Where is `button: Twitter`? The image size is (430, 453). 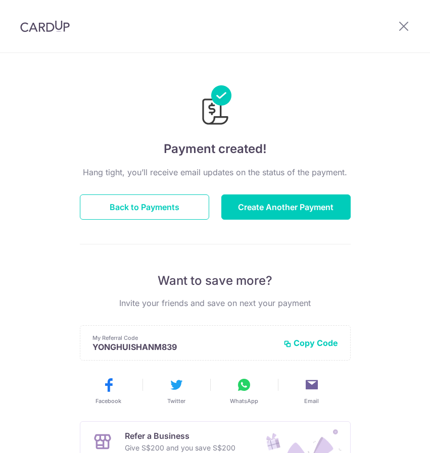 button: Twitter is located at coordinates (176, 391).